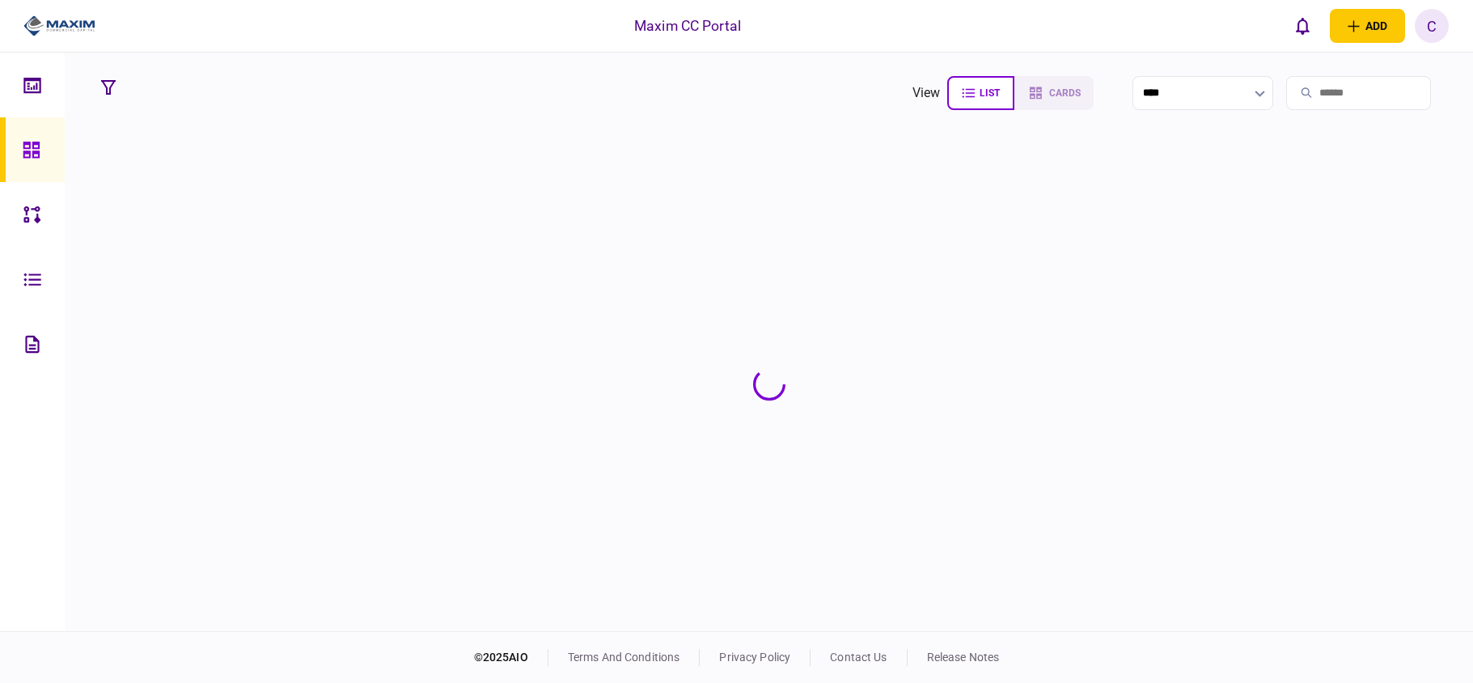  What do you see at coordinates (1064, 93) in the screenshot?
I see `span: cards` at bounding box center [1064, 93].